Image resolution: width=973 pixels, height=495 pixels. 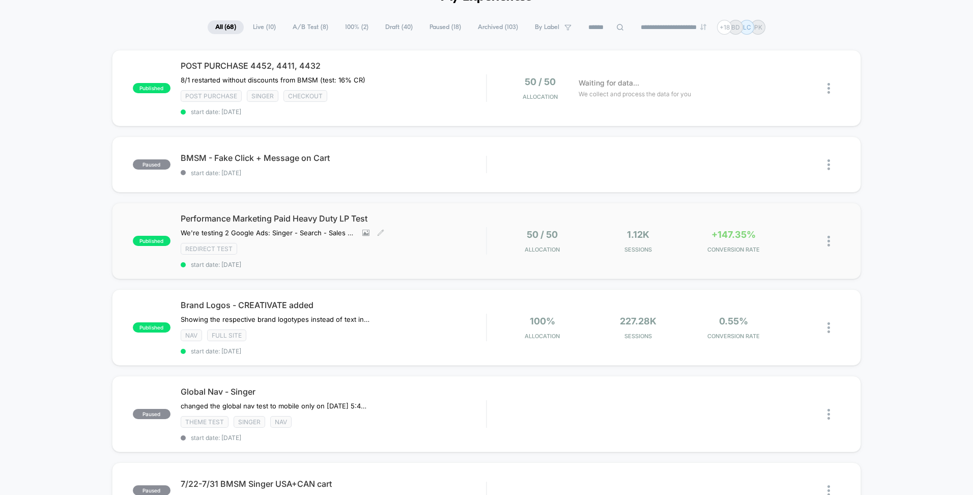 I want to click on span: POST PURCHASE 4452, 4411, 4432, so click(x=333, y=66).